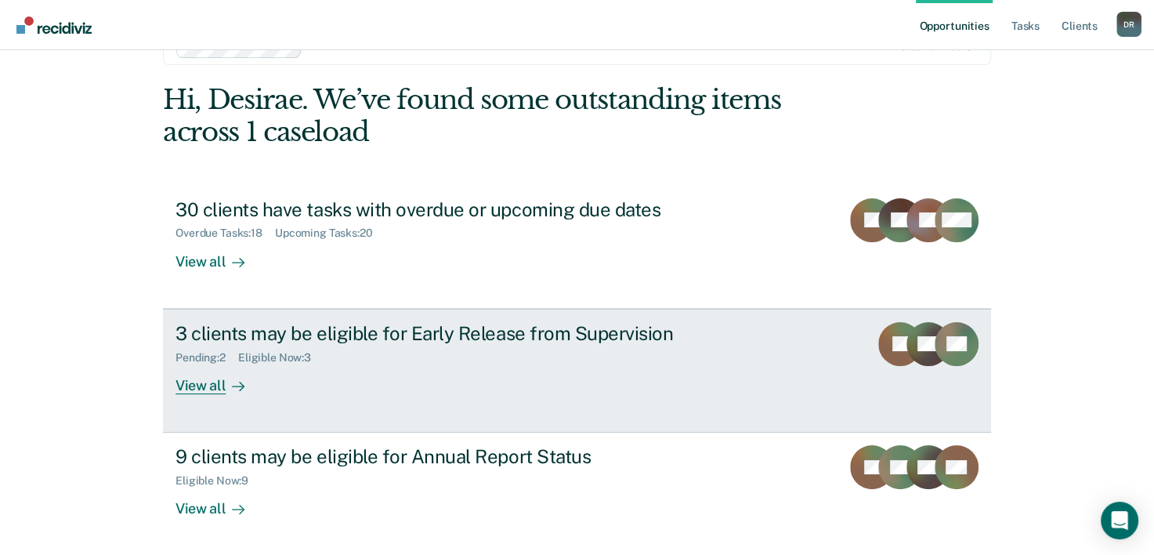 The height and width of the screenshot is (555, 1154). I want to click on div: 9 clients may be eligible for Annual Report Status, so click(451, 456).